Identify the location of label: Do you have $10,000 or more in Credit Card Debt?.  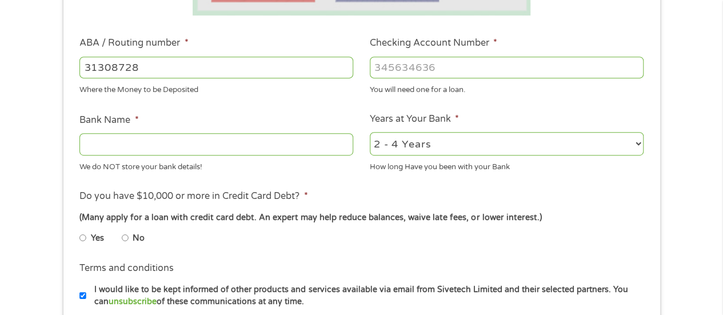
(193, 196).